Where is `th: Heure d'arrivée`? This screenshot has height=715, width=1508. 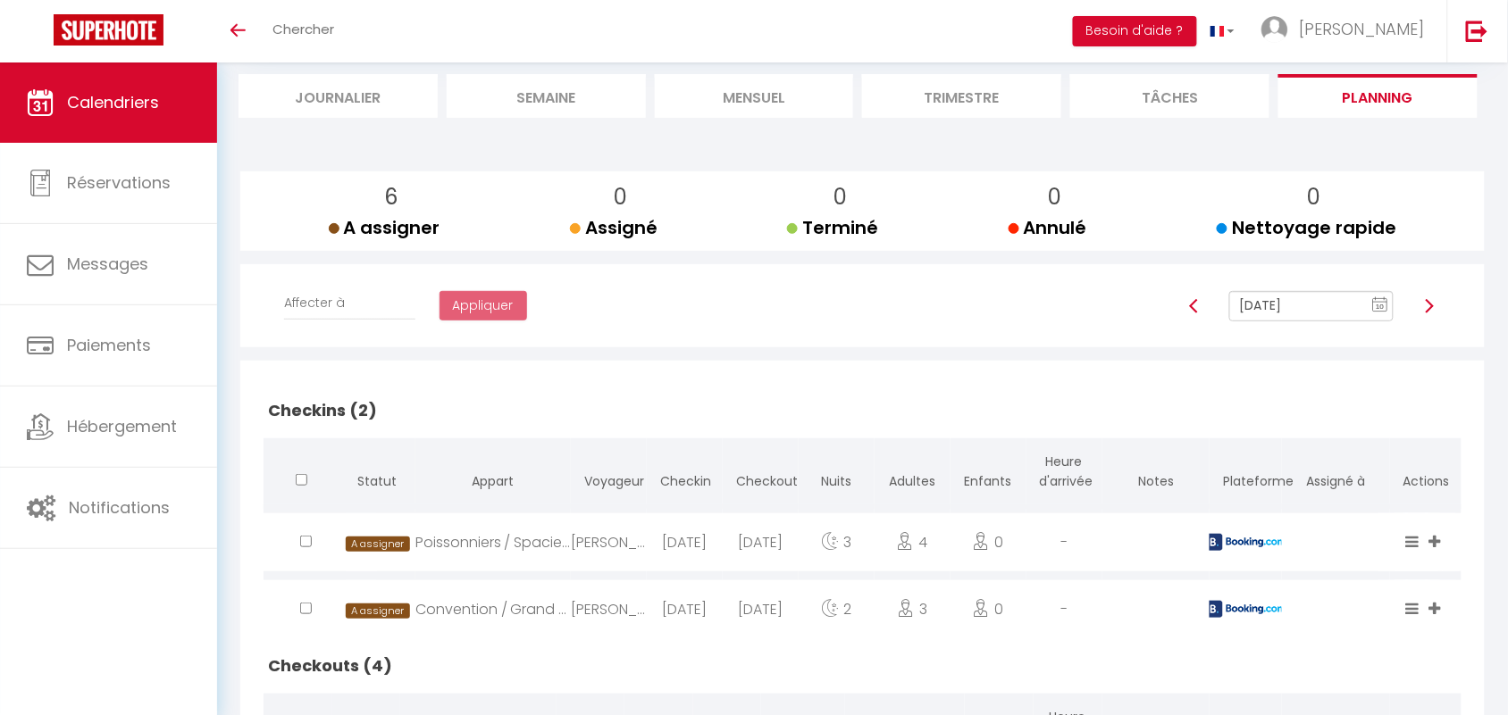
th: Heure d'arrivée is located at coordinates (1064, 473).